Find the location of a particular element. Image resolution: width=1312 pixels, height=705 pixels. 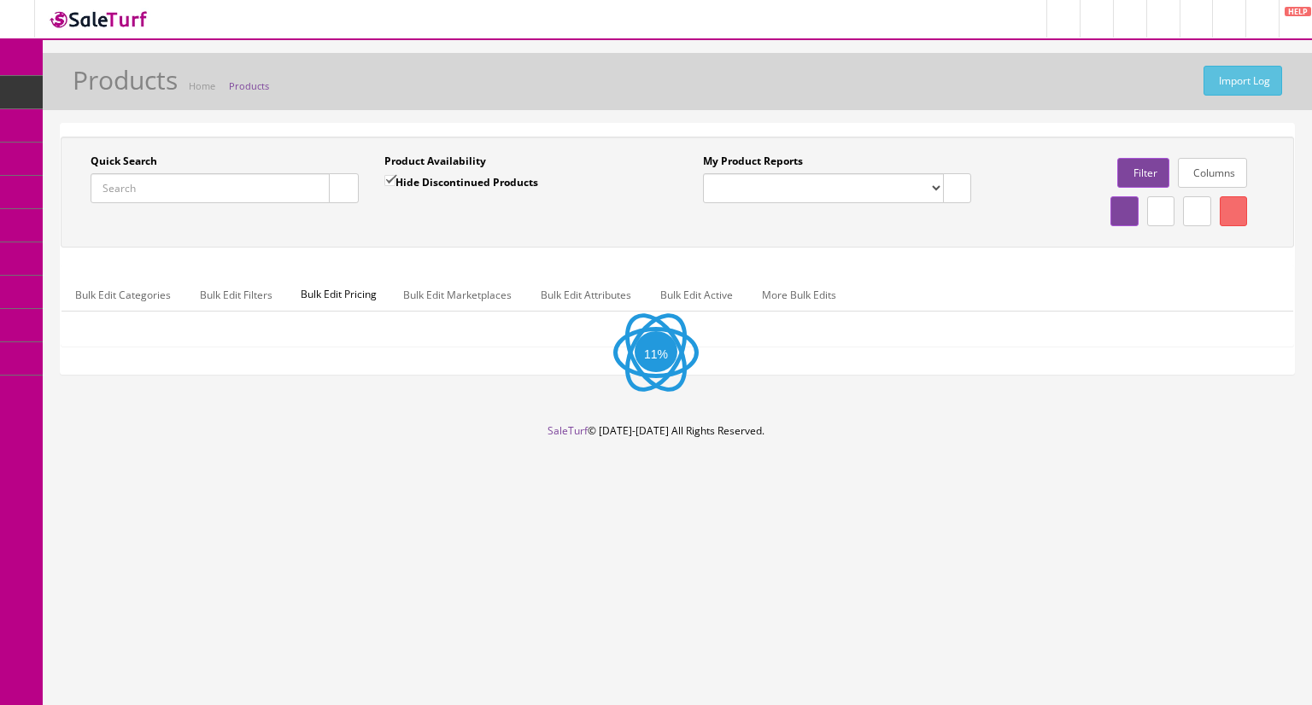

h1: Products is located at coordinates (125, 79).